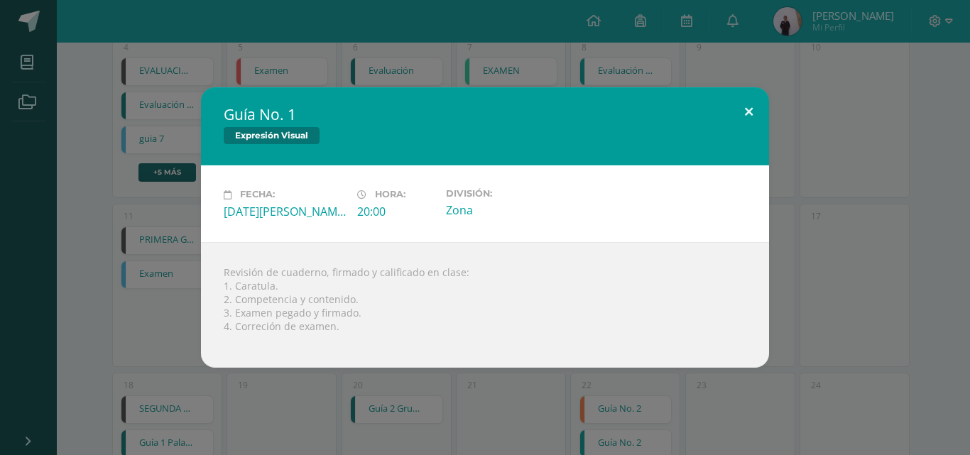 The image size is (970, 455). Describe the element at coordinates (507, 193) in the screenshot. I see `label: División:` at that location.